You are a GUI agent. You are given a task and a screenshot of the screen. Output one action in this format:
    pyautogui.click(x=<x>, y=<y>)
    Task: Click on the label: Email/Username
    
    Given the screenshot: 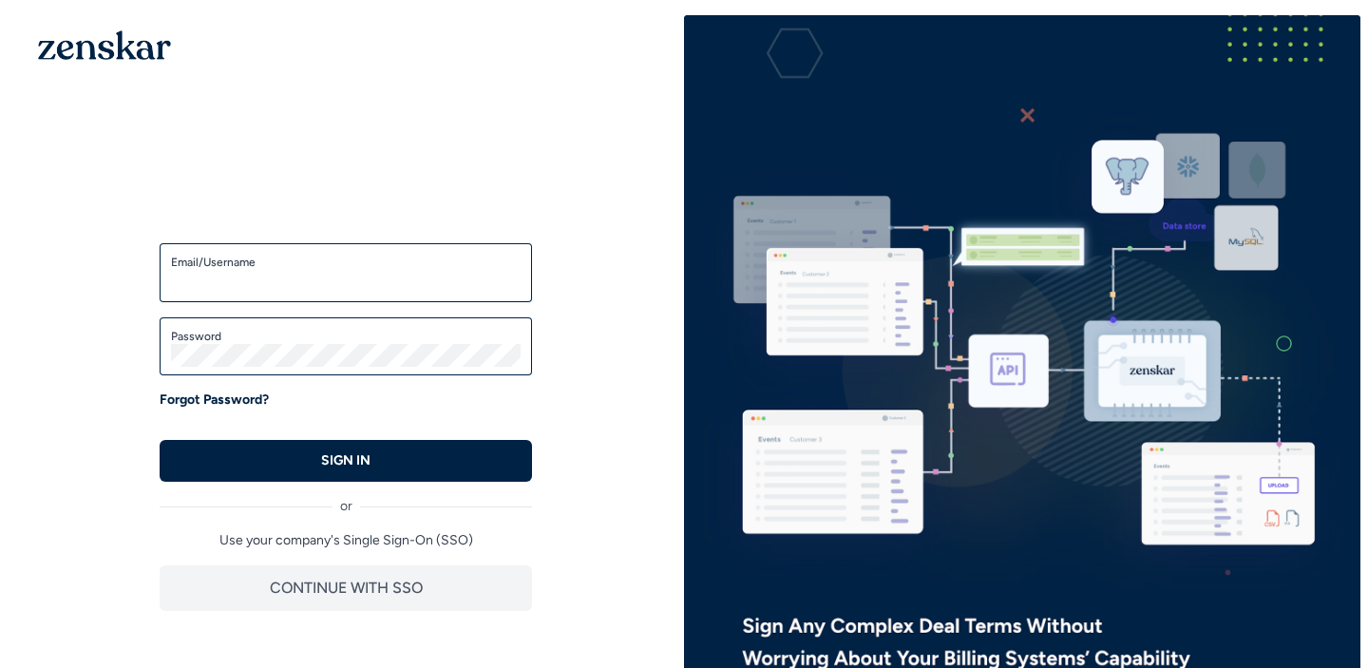 What is the action you would take?
    pyautogui.click(x=346, y=262)
    